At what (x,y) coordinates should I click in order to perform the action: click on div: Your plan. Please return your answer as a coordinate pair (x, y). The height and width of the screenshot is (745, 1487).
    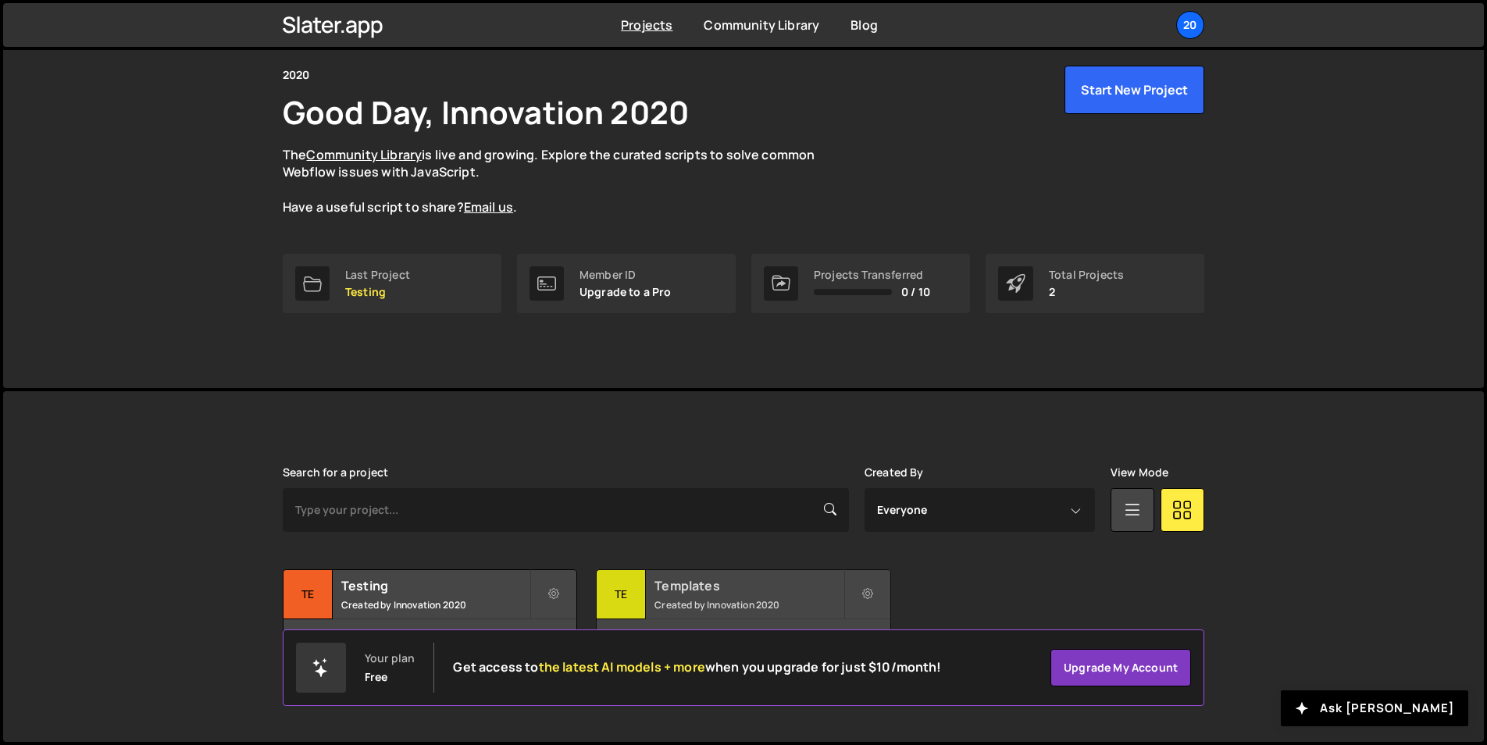
    Looking at the image, I should click on (390, 658).